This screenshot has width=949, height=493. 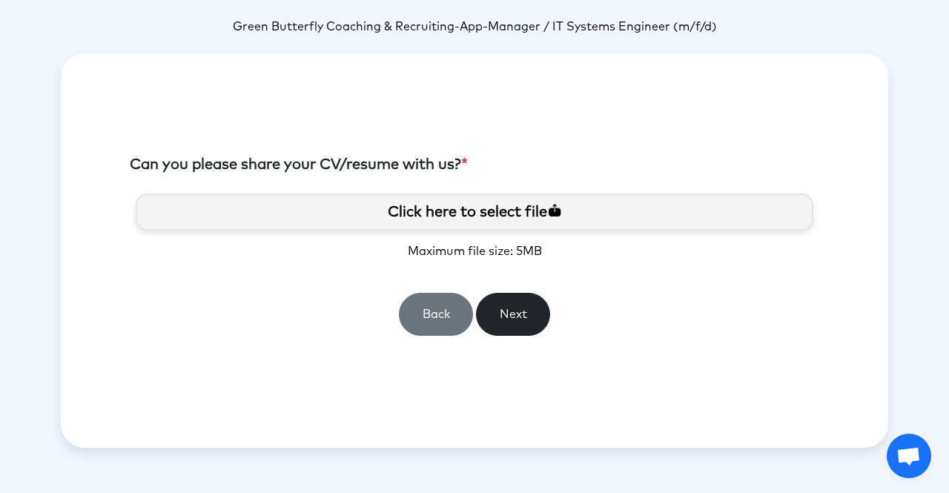 What do you see at coordinates (299, 165) in the screenshot?
I see `label: Can you please share your CV/resume with us?` at bounding box center [299, 165].